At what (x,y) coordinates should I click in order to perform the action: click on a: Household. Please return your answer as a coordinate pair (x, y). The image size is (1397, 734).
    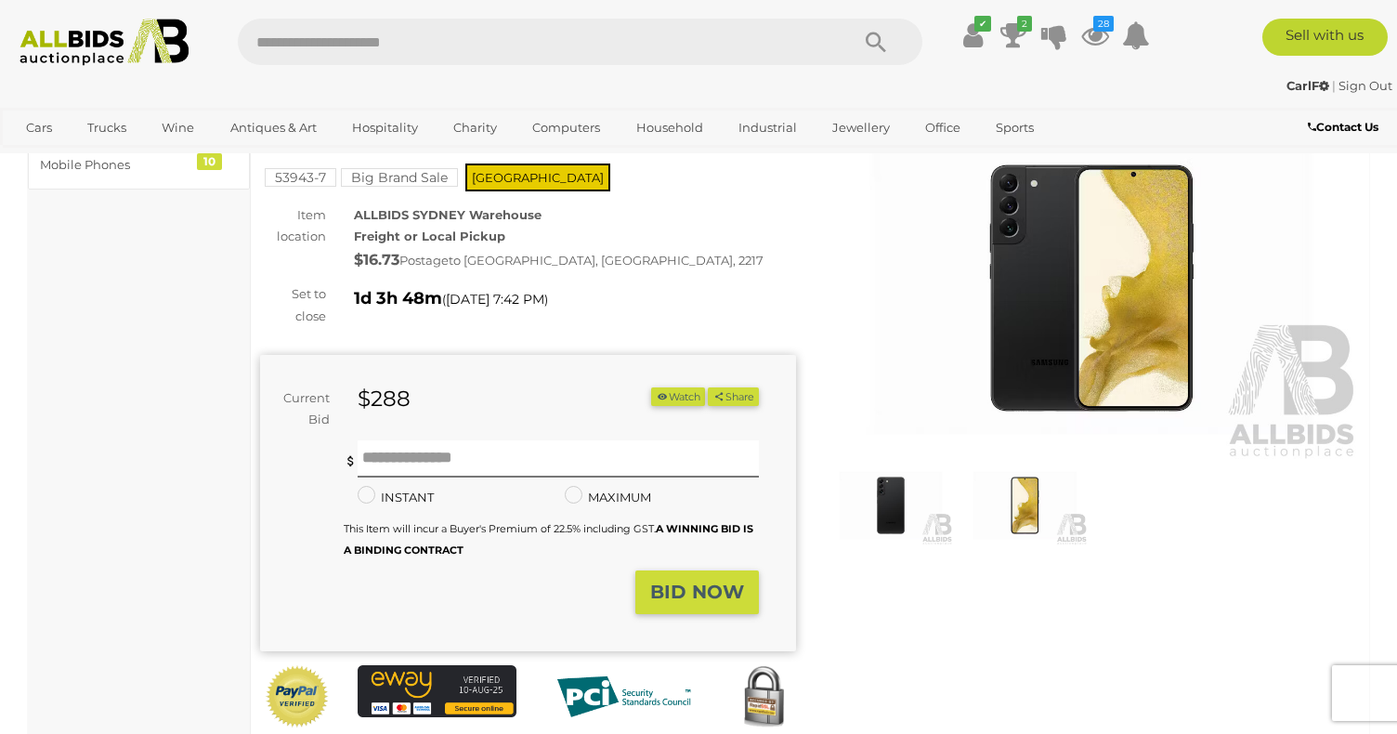
    Looking at the image, I should click on (670, 127).